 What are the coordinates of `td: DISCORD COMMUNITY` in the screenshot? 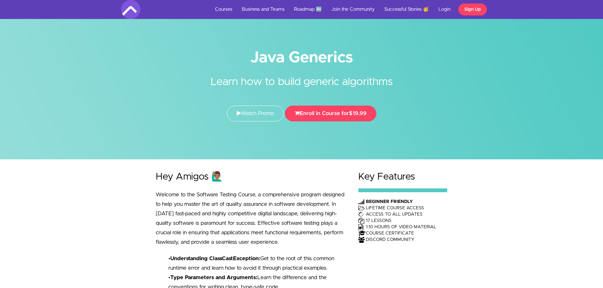 It's located at (401, 240).